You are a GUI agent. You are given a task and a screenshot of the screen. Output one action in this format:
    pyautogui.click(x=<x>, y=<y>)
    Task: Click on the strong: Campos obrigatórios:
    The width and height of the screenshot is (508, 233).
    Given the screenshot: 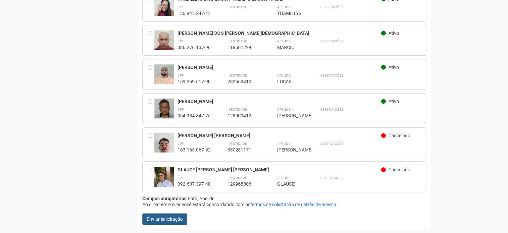 What is the action you would take?
    pyautogui.click(x=165, y=199)
    